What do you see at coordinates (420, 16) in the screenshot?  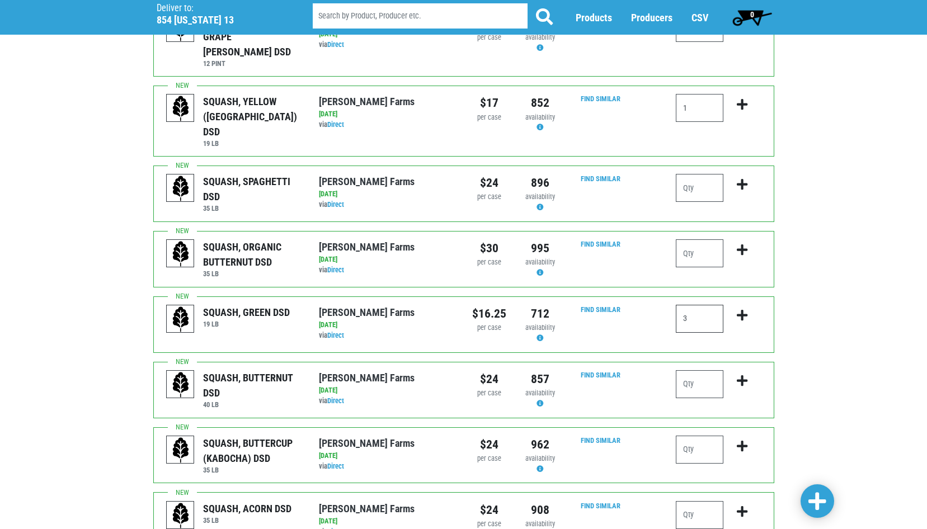 I see `input: Search by Product, Producer etc.` at bounding box center [420, 16].